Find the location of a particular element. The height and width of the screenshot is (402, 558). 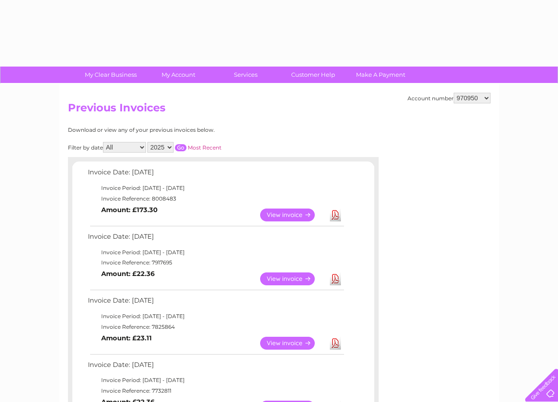

td: Invoice Reference: 7825864 is located at coordinates (215, 327).